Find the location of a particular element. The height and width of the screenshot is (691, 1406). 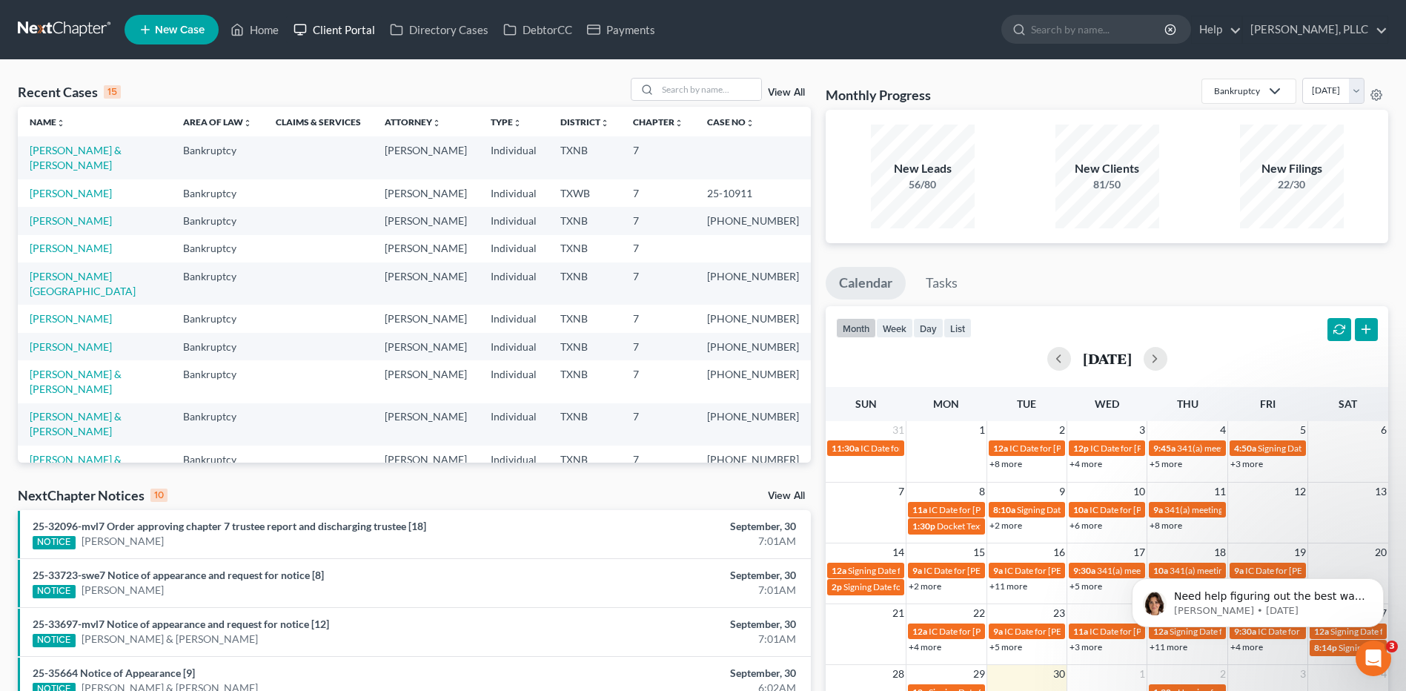

a: Nameunfold_more is located at coordinates (47, 122).